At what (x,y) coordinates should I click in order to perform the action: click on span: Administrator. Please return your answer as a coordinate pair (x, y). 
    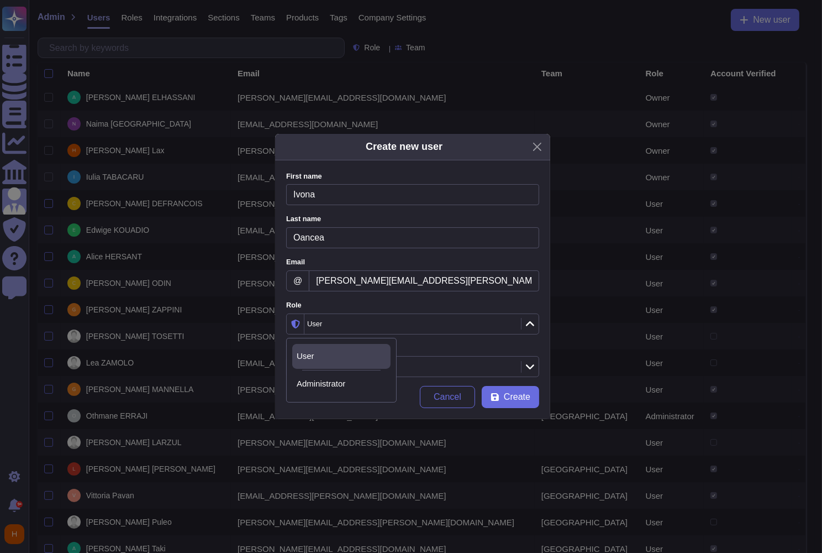
    Looking at the image, I should click on (321, 383).